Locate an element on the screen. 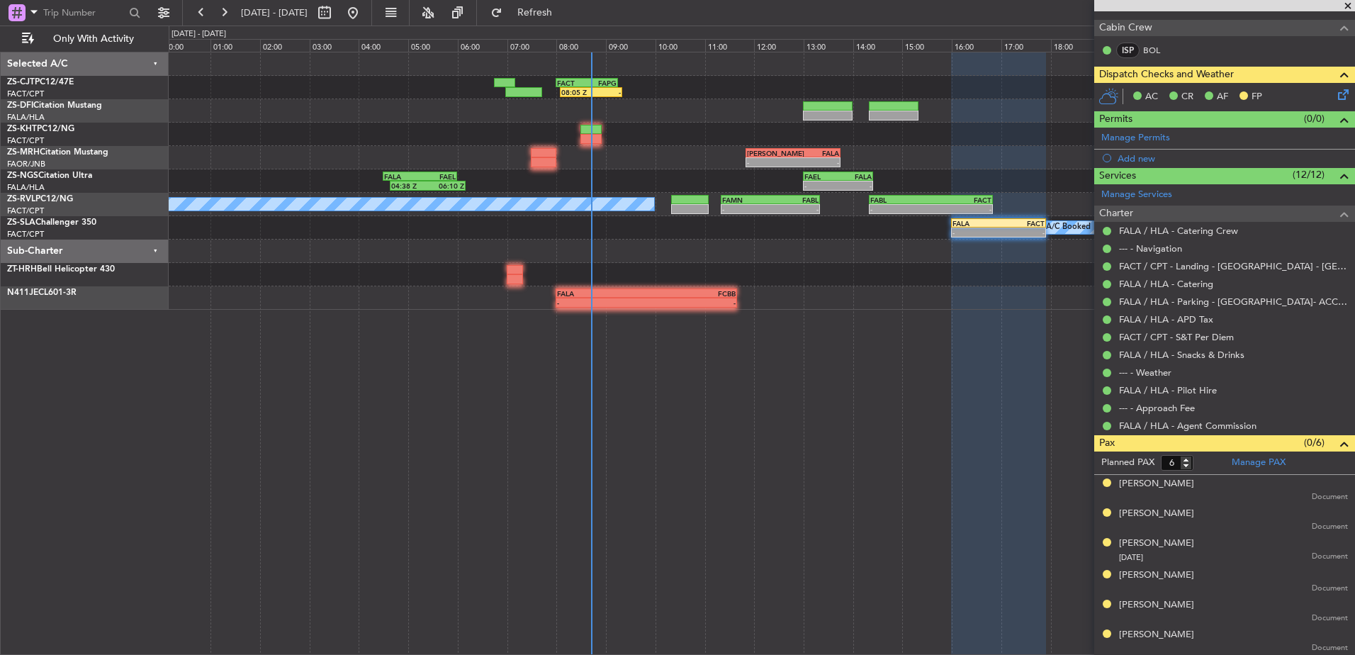 This screenshot has width=1355, height=655. span: (0/6) is located at coordinates (1314, 442).